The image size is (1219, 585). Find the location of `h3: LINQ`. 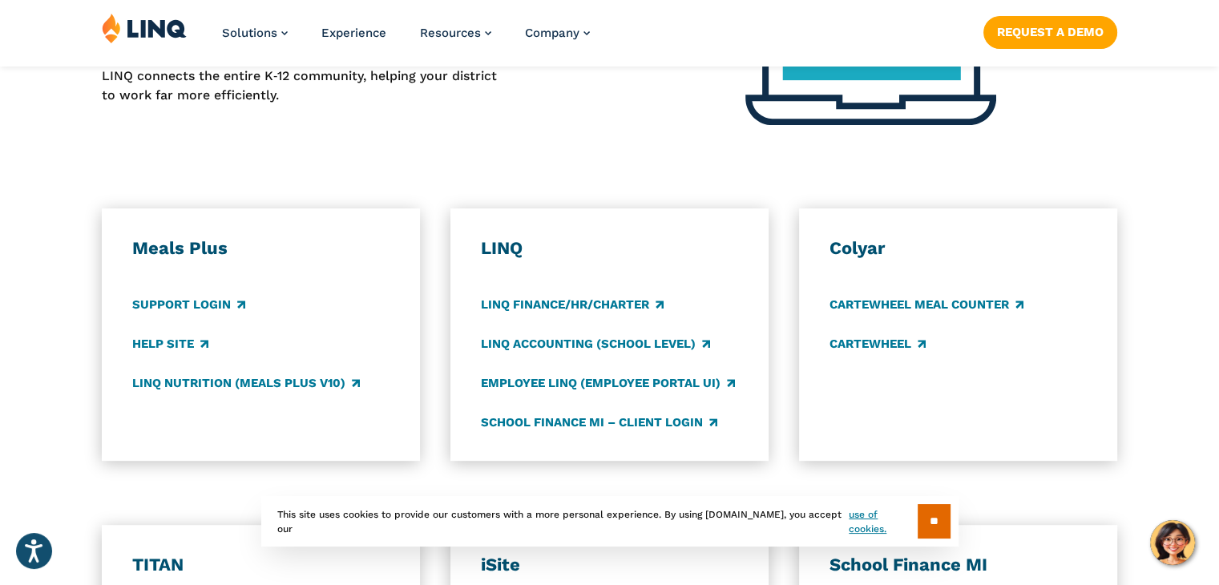

h3: LINQ is located at coordinates (609, 249).